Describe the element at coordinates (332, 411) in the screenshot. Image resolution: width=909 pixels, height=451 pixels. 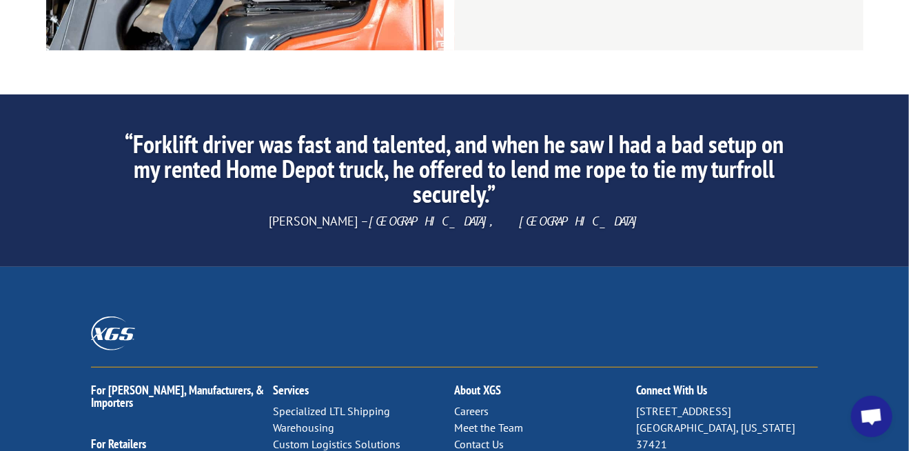
I see `a: Specialized LTL Shipping` at that location.